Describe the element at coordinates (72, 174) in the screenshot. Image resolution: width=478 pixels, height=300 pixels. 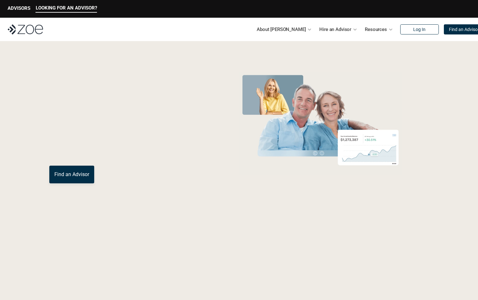
I see `a: Find an Advisor` at that location.